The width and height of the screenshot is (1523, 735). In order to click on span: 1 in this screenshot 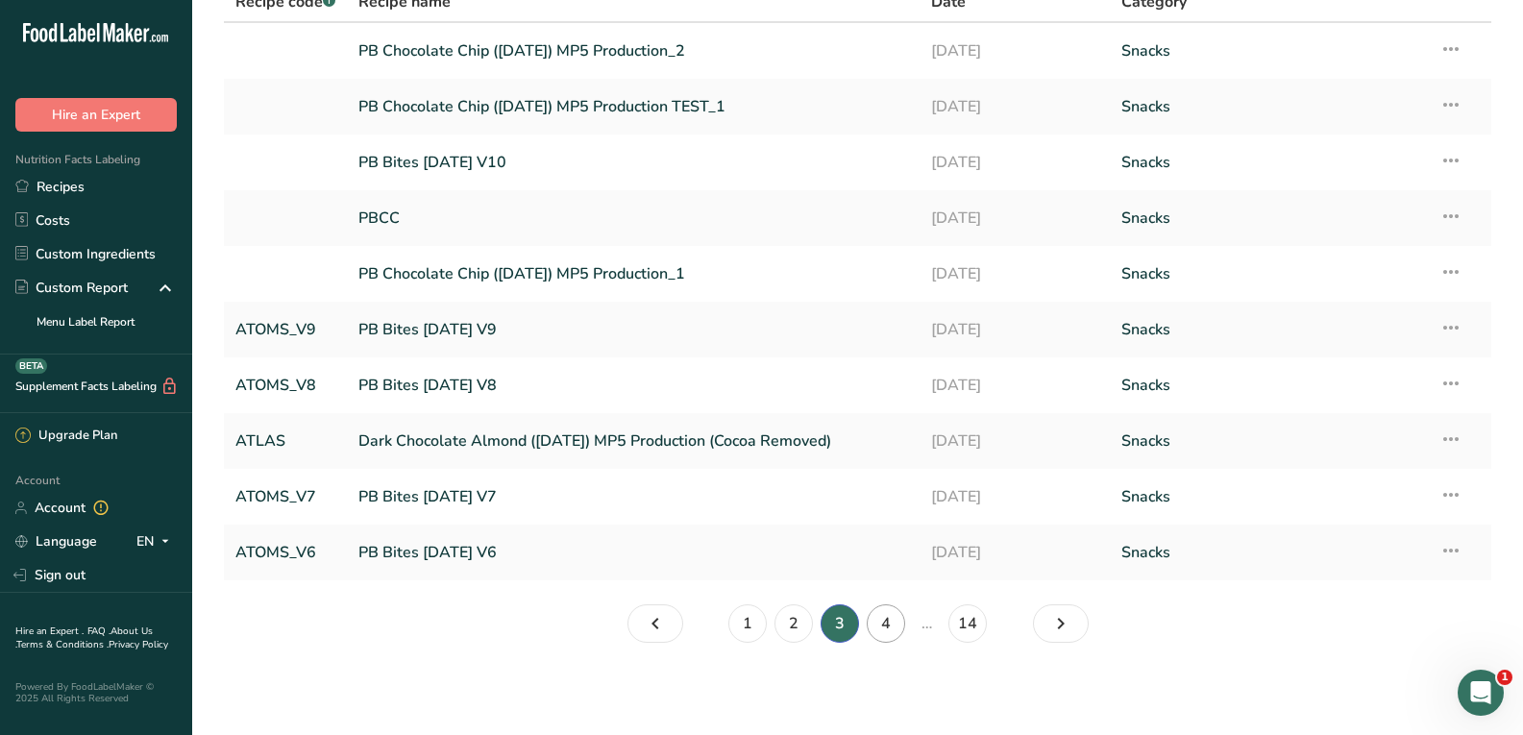, I will do `click(1505, 677)`.